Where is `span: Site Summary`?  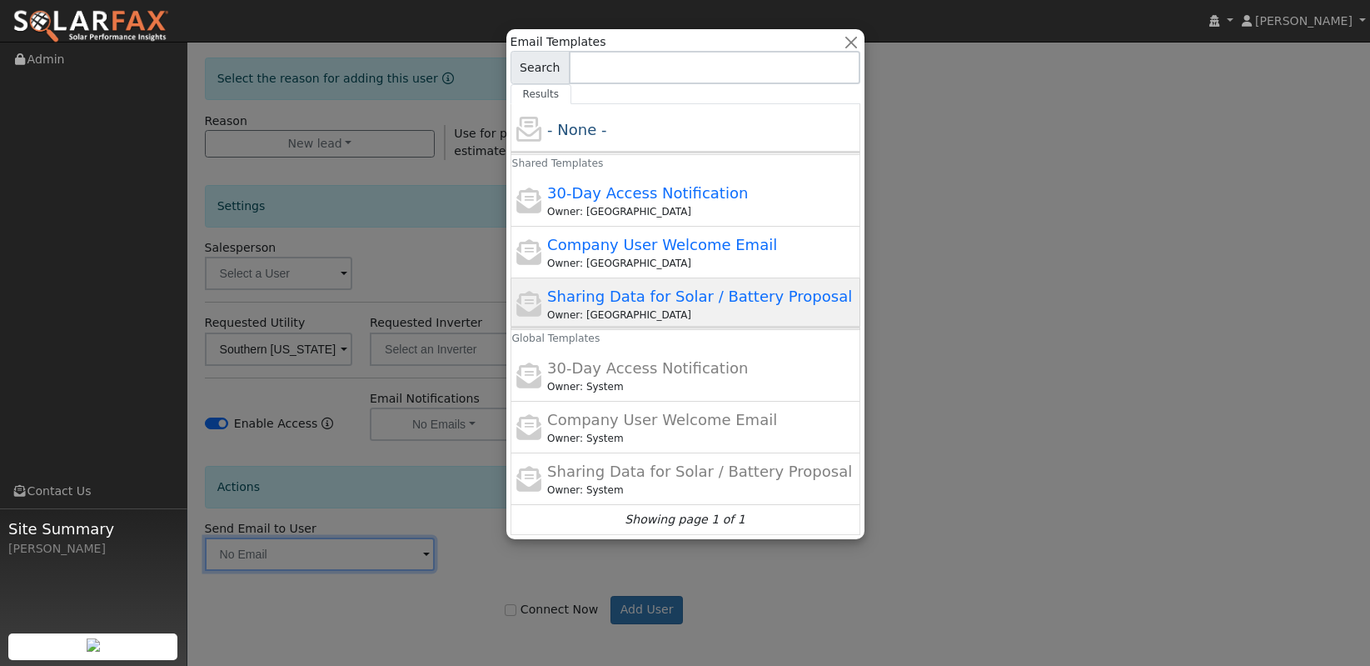 span: Site Summary is located at coordinates (93, 528).